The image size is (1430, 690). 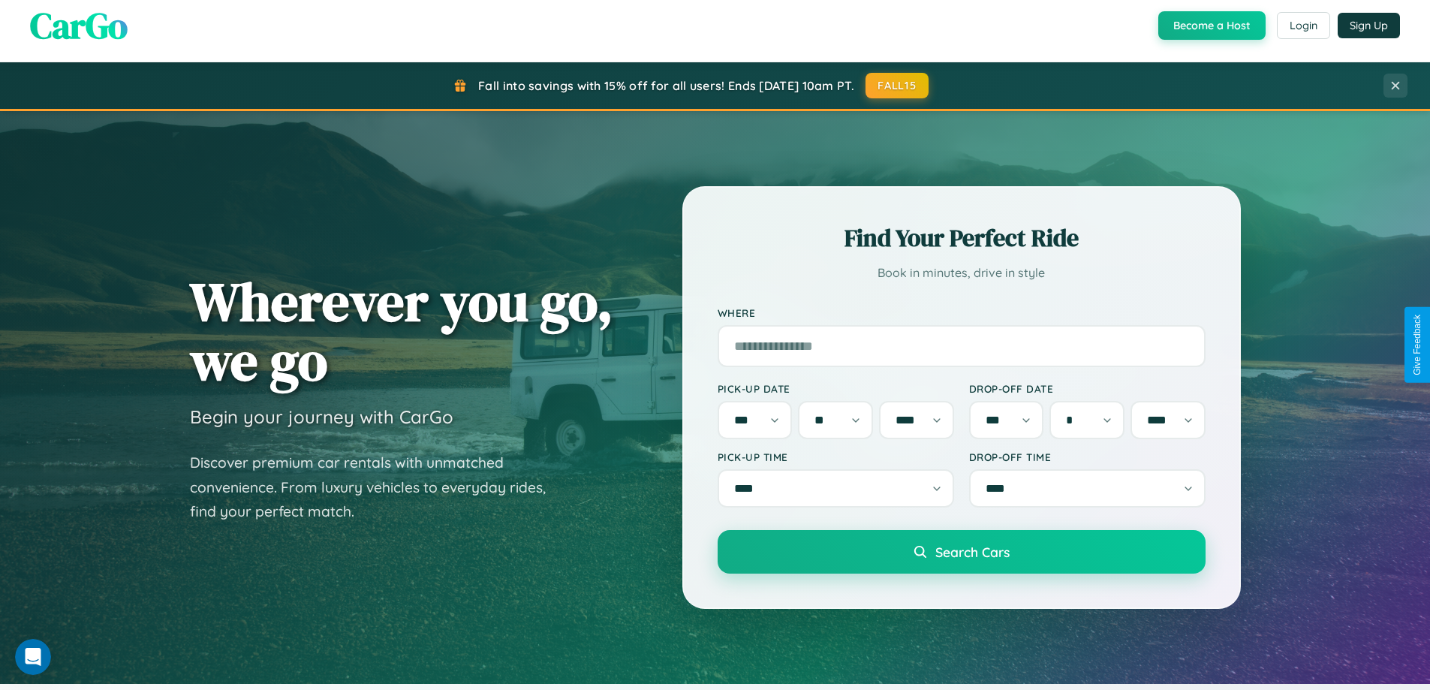 What do you see at coordinates (836, 388) in the screenshot?
I see `label: Pick-up Date` at bounding box center [836, 388].